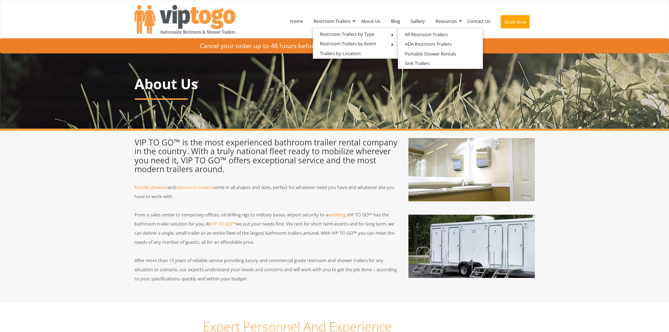 The height and width of the screenshot is (332, 669). Describe the element at coordinates (348, 44) in the screenshot. I see `a: Restroom Trailers by Event` at that location.